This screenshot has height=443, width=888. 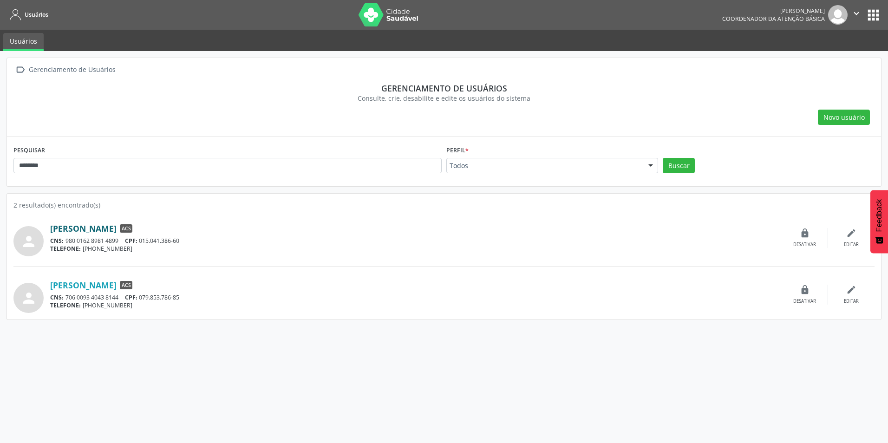 I want to click on button: Feedback - Mostrar pesquisa, so click(x=880, y=222).